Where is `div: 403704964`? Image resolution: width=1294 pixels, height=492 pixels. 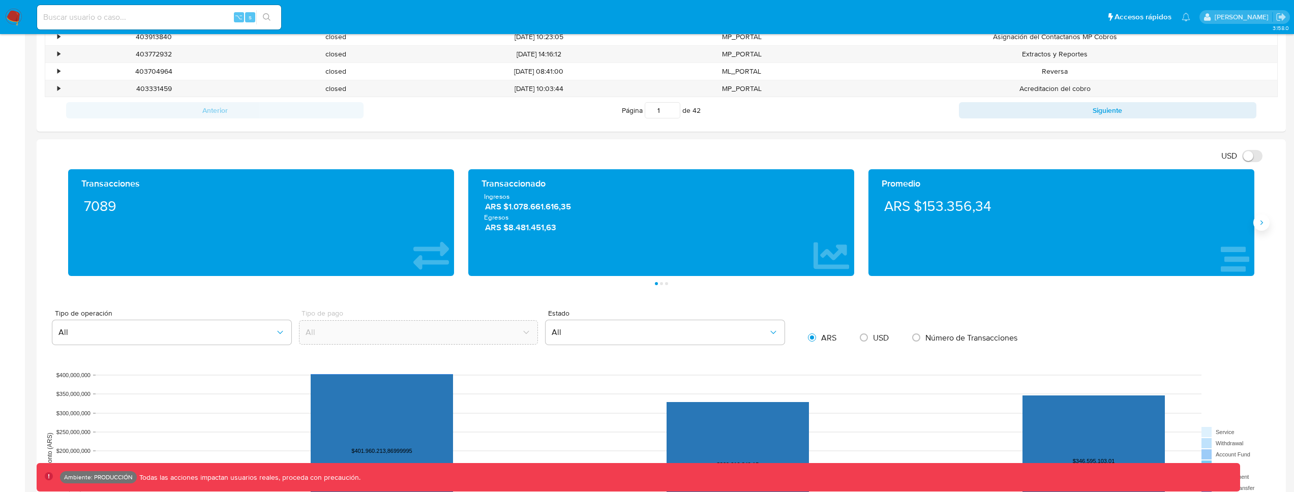
div: 403704964 is located at coordinates (154, 71).